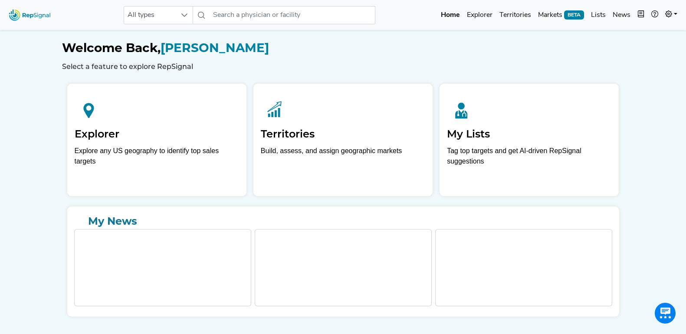  I want to click on span: BETA, so click(574, 15).